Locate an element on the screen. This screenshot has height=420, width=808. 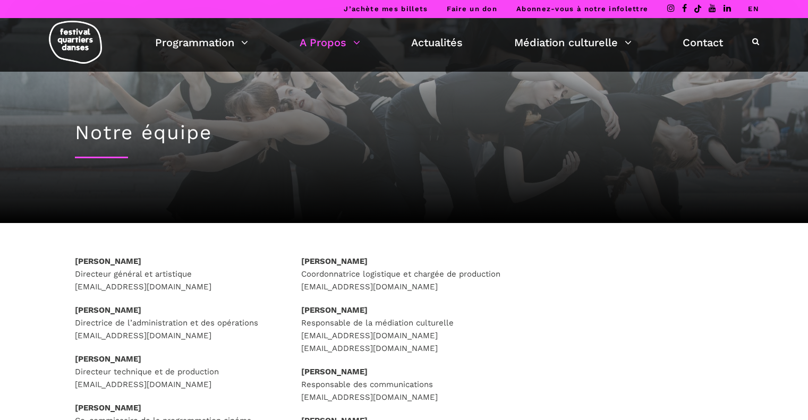
a: A Propos is located at coordinates (330, 42).